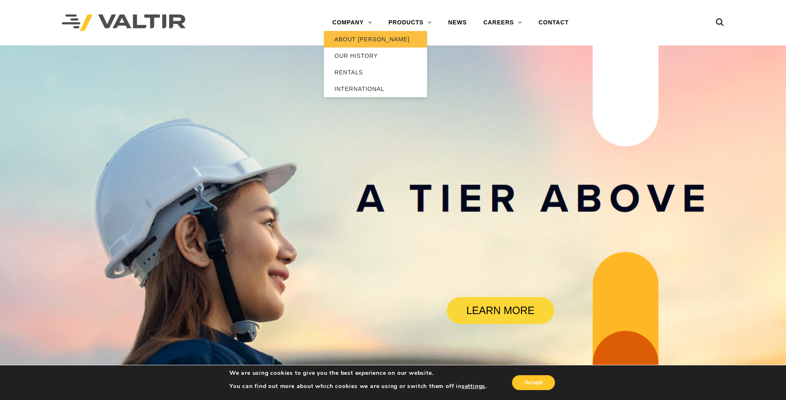 The width and height of the screenshot is (786, 400). What do you see at coordinates (500, 310) in the screenshot?
I see `a: LEARN MORE` at bounding box center [500, 310].